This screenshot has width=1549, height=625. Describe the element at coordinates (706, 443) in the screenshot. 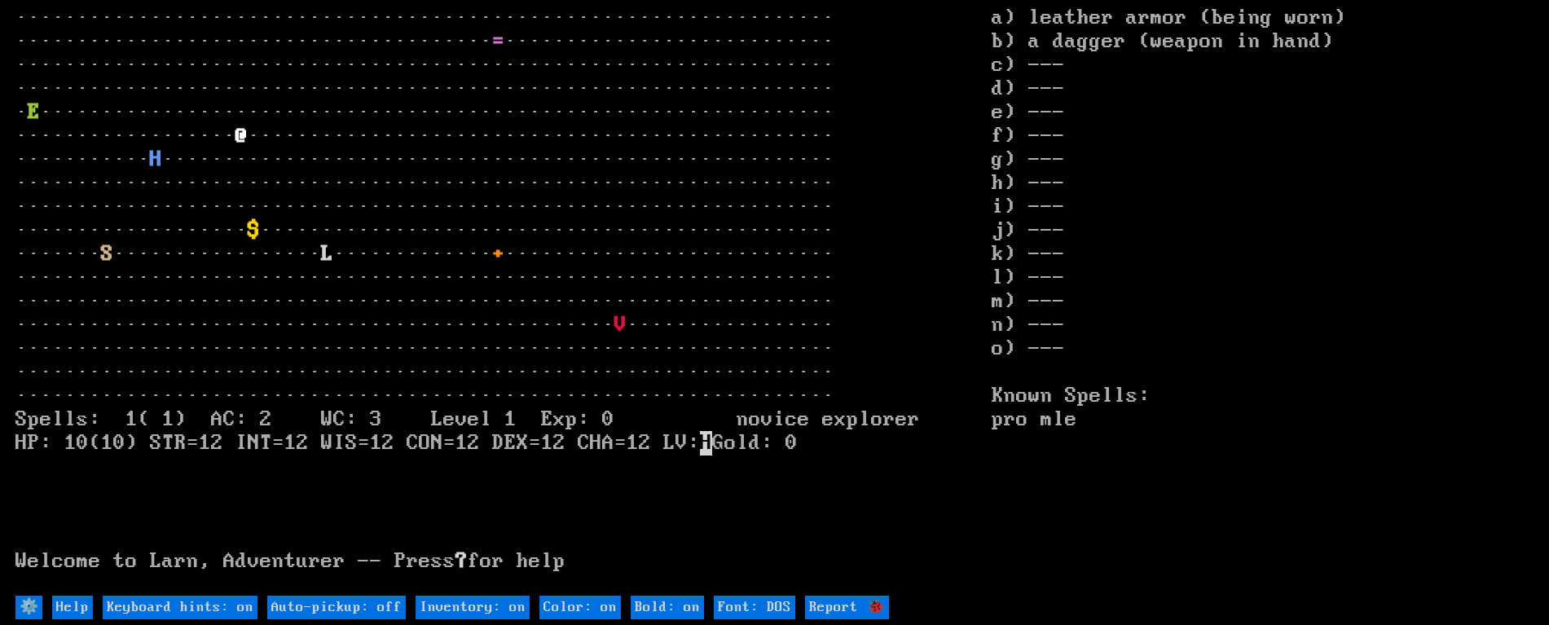

I see `mark: H` at that location.